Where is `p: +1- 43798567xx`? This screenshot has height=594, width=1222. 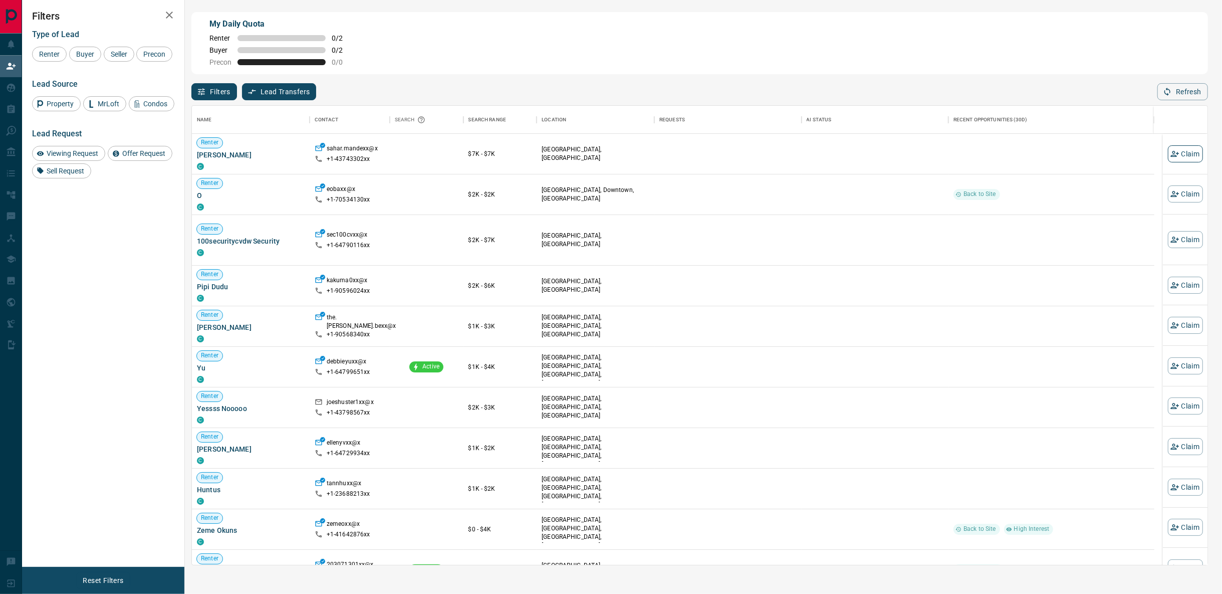
p: +1- 43798567xx is located at coordinates (348, 412).